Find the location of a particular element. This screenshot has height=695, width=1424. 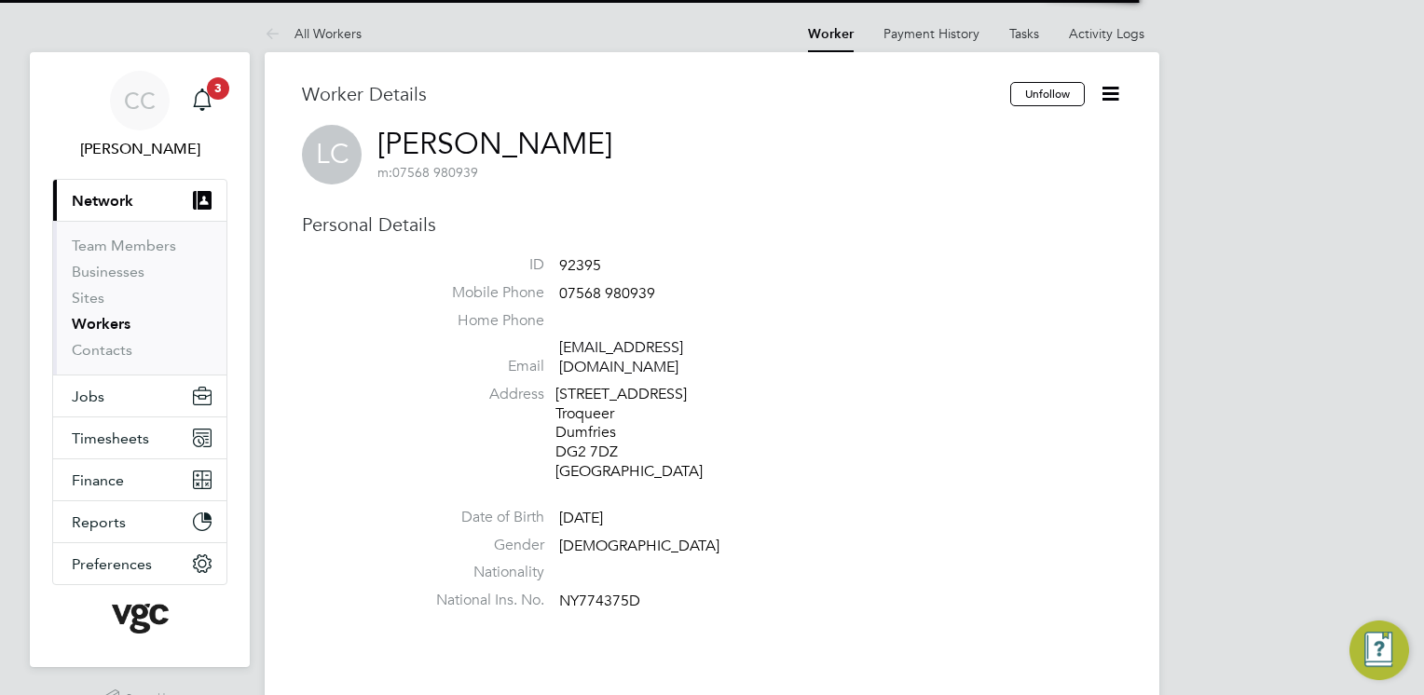

span: Jobs is located at coordinates (88, 396).